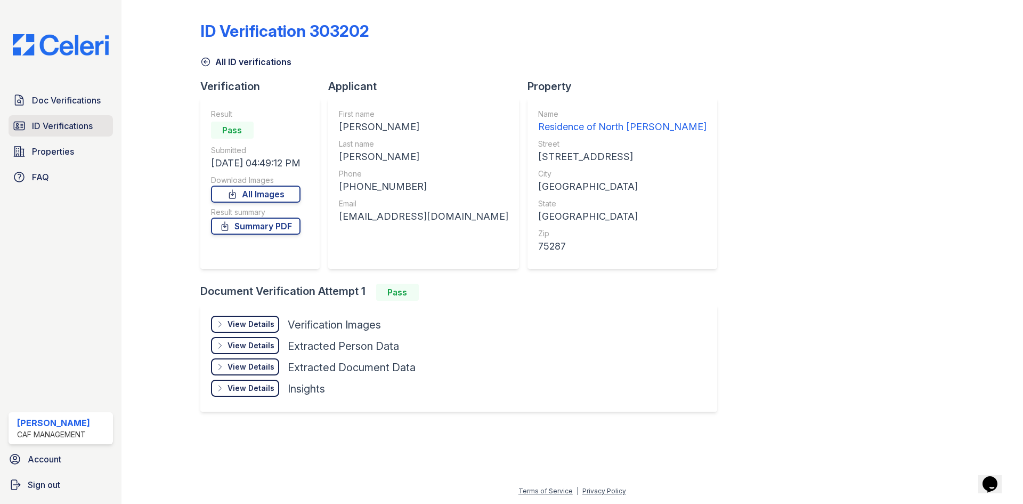  I want to click on div: Document Verification Attempt 1, so click(463, 292).